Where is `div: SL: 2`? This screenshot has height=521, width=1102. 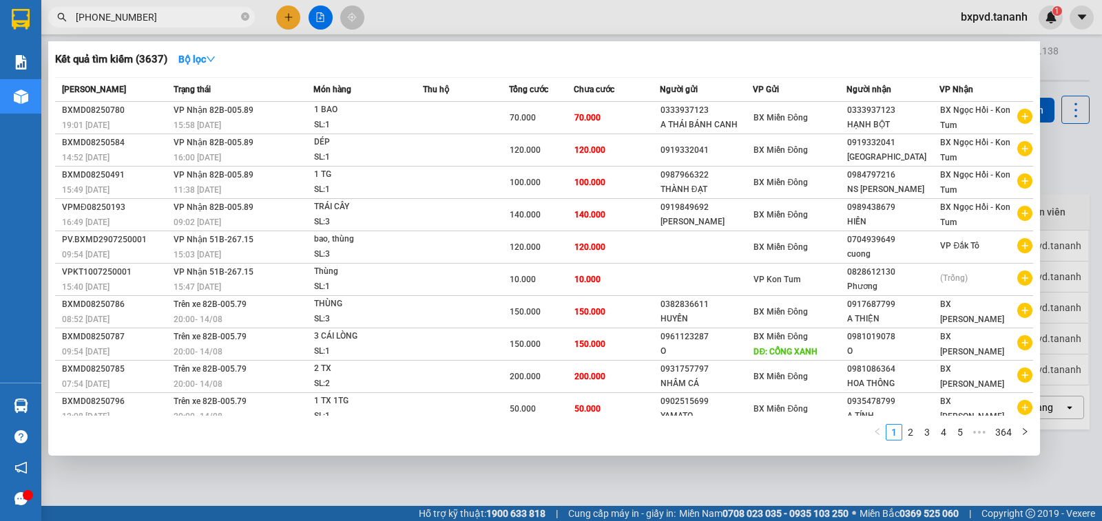
div: SL: 2 is located at coordinates (366, 384).